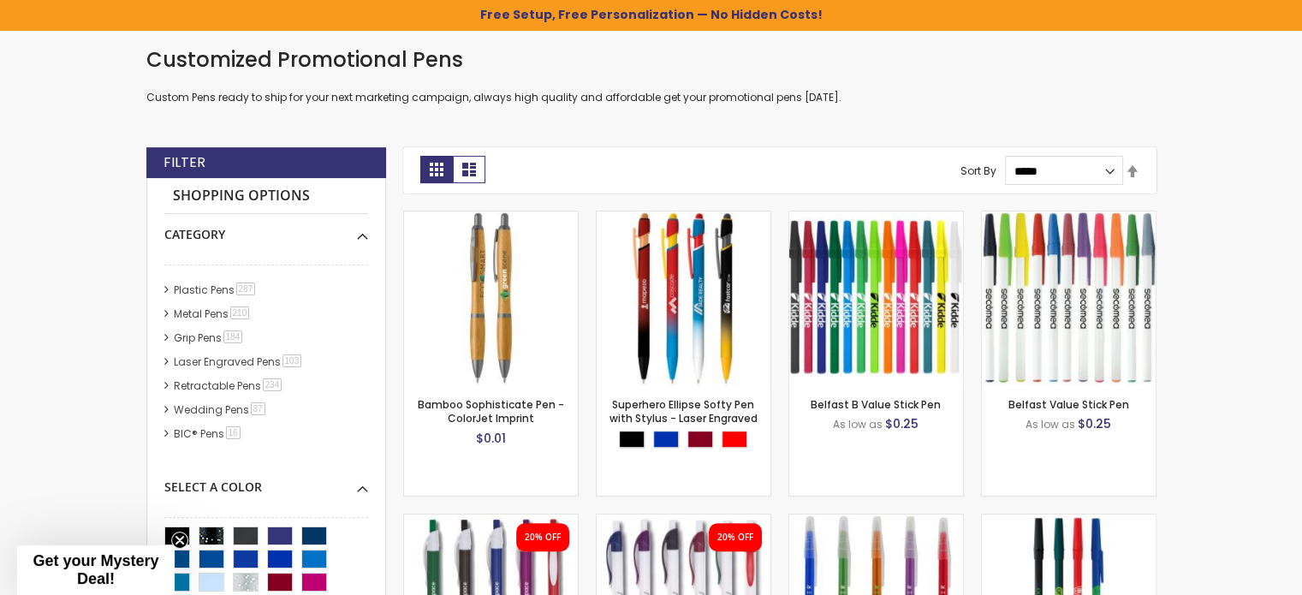  What do you see at coordinates (220, 409) in the screenshot?
I see `a: Wedding Pens37` at bounding box center [220, 409].